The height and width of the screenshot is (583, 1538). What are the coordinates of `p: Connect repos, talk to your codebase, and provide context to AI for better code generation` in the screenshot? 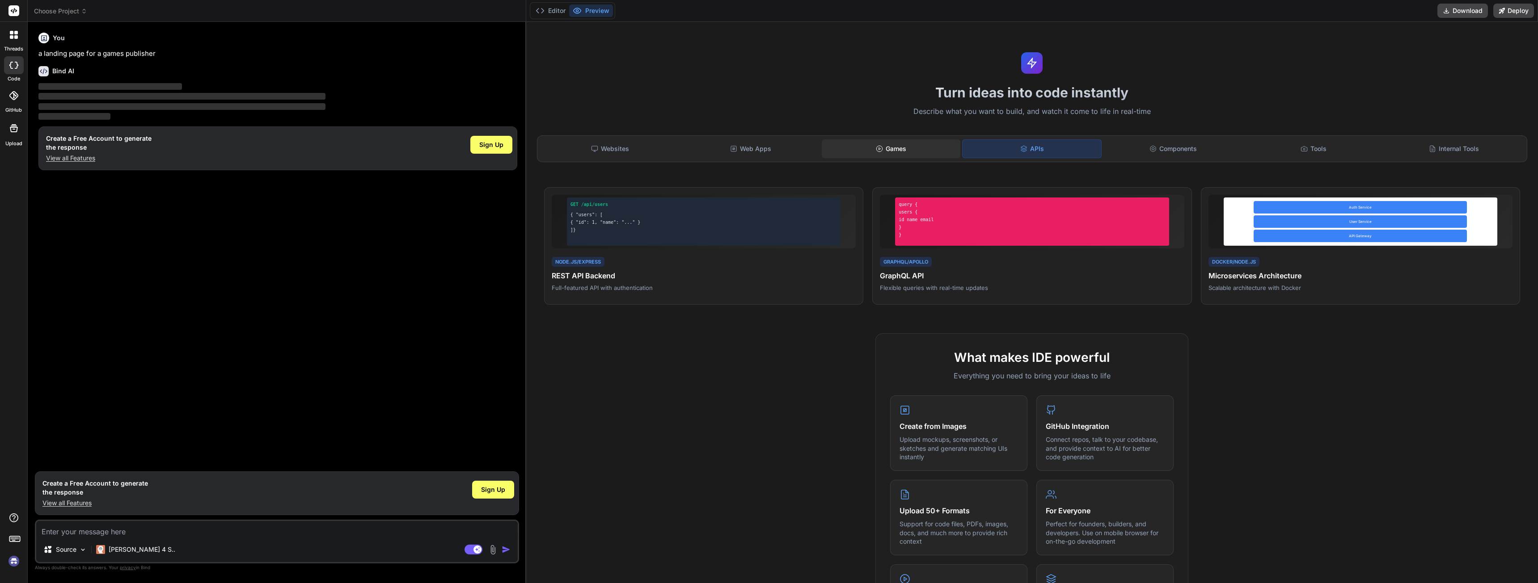 It's located at (1105, 448).